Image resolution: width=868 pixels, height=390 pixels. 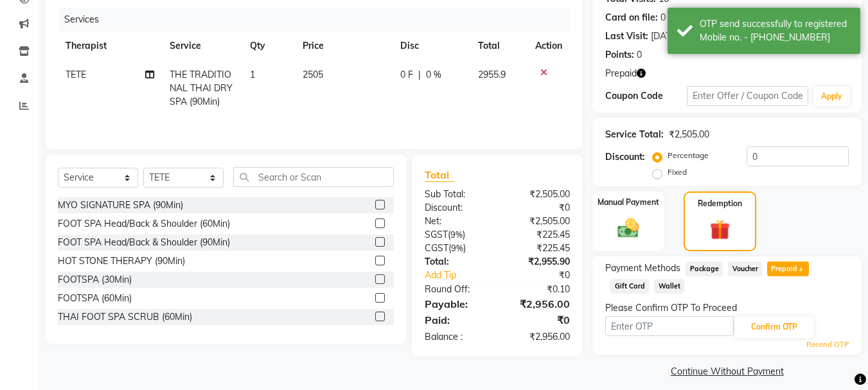 I want to click on div: MYO SIGNATURE SPA (90Min), so click(x=120, y=205).